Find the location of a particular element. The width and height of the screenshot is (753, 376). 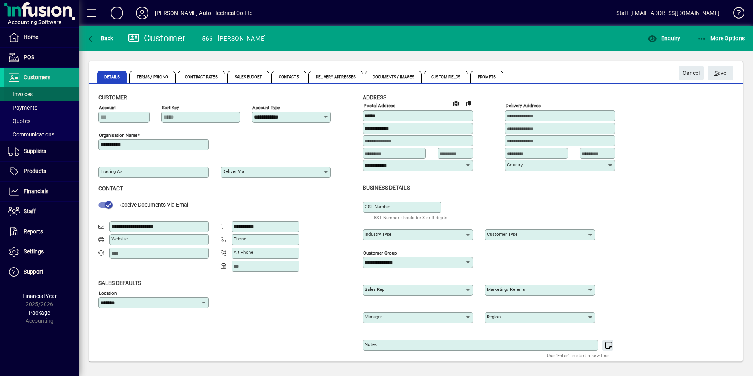

mat-label: Notes is located at coordinates (371, 344).